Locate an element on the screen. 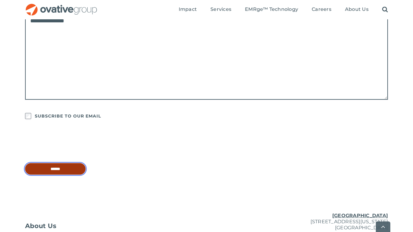 This screenshot has width=413, height=232. a: Search is located at coordinates (385, 10).